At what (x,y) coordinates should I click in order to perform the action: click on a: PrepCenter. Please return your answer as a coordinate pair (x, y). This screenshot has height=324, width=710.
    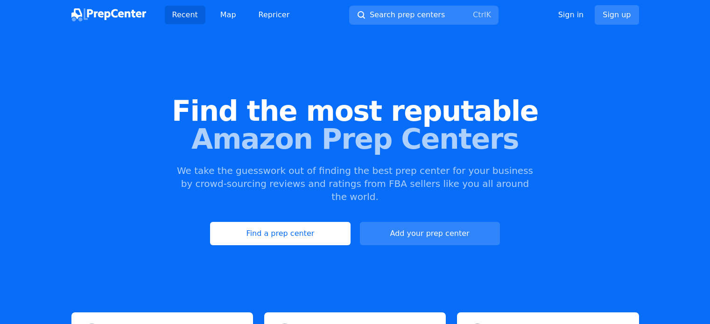
    Looking at the image, I should click on (109, 15).